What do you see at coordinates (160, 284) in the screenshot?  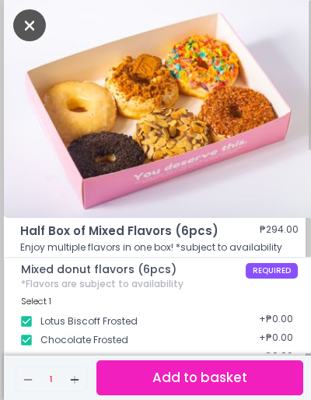 I see `div: *Flavors are subject to availability` at bounding box center [160, 284].